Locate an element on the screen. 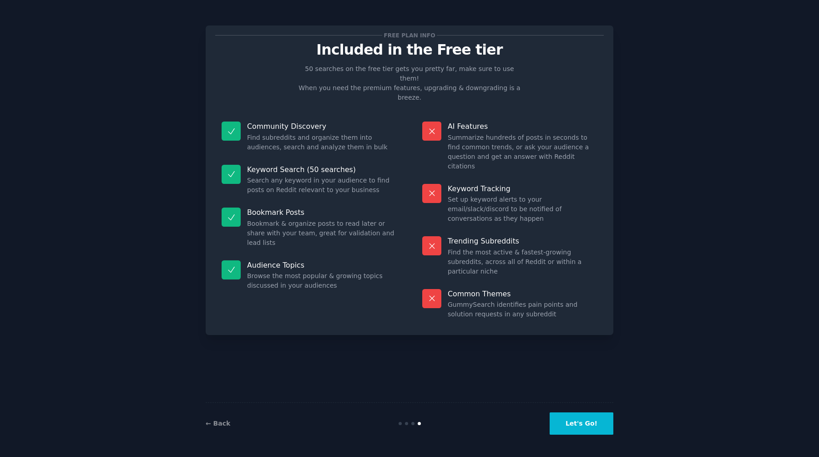 The image size is (819, 457). p: AI Features is located at coordinates (522, 126).